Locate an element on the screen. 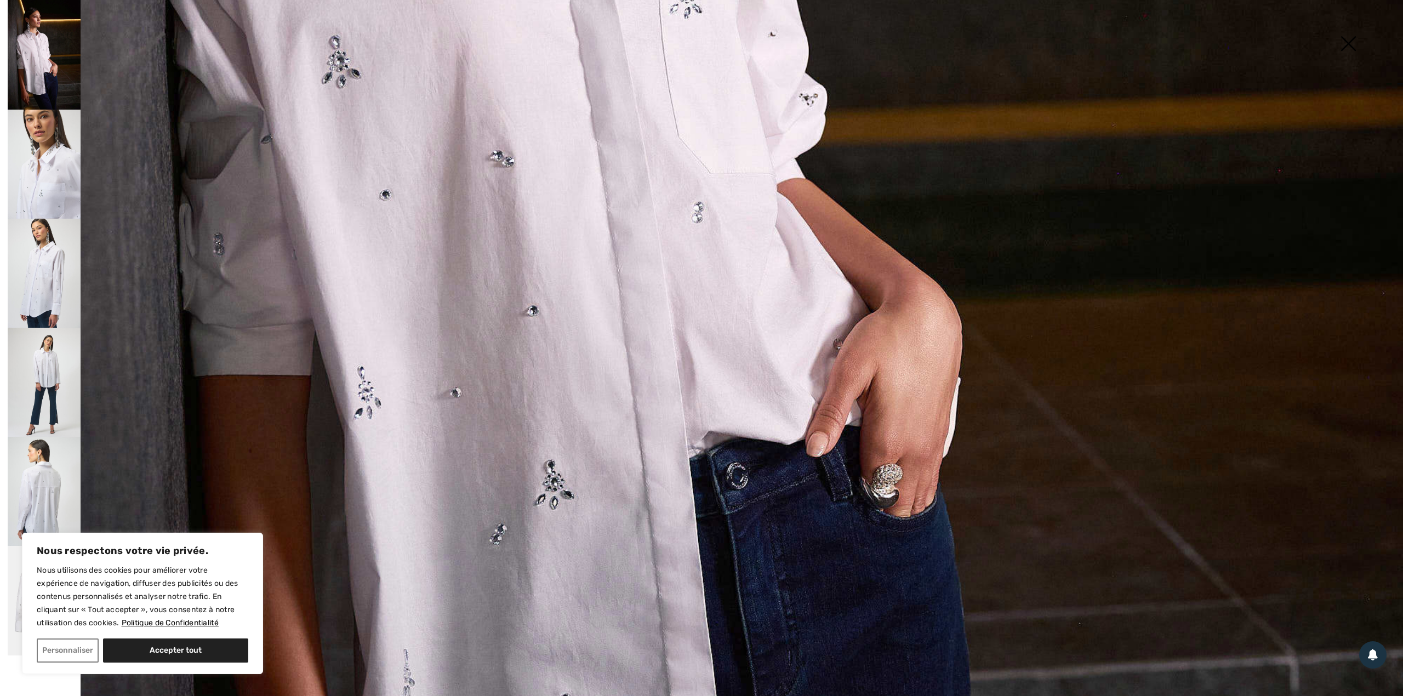 The image size is (1403, 696). img: Chemise D&eacute;contract&eacute;e Brod&eacute;e mod&egrave;le 254924. 3 is located at coordinates (44, 273).